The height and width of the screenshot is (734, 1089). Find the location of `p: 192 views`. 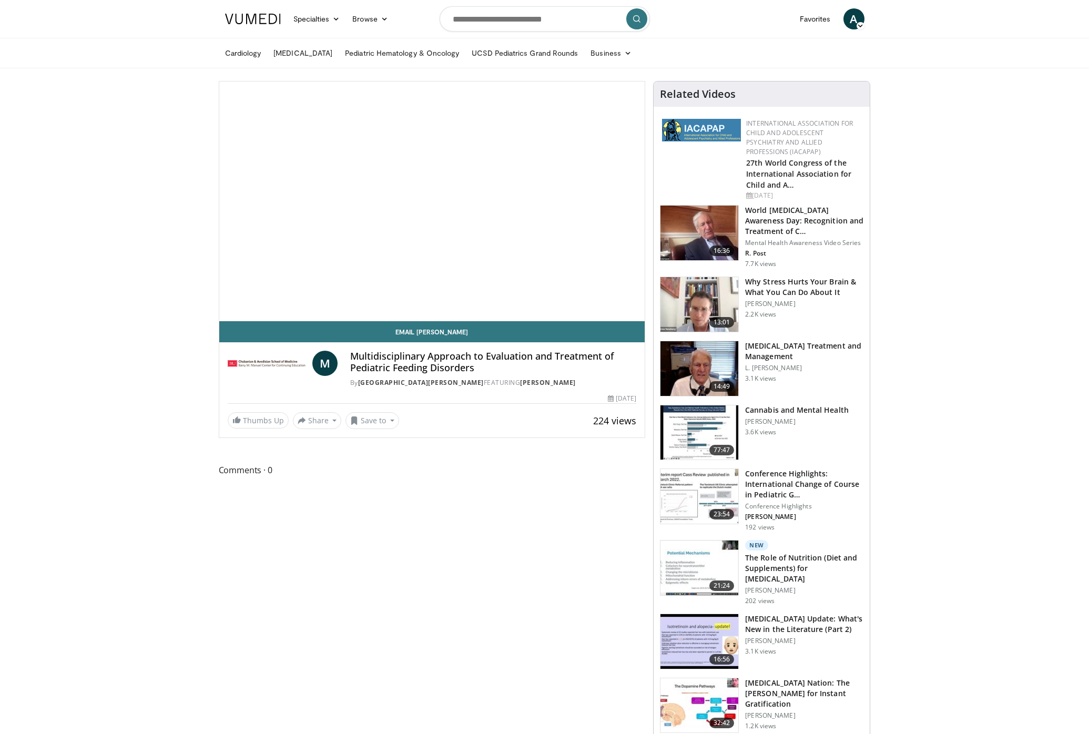

p: 192 views is located at coordinates (760, 527).